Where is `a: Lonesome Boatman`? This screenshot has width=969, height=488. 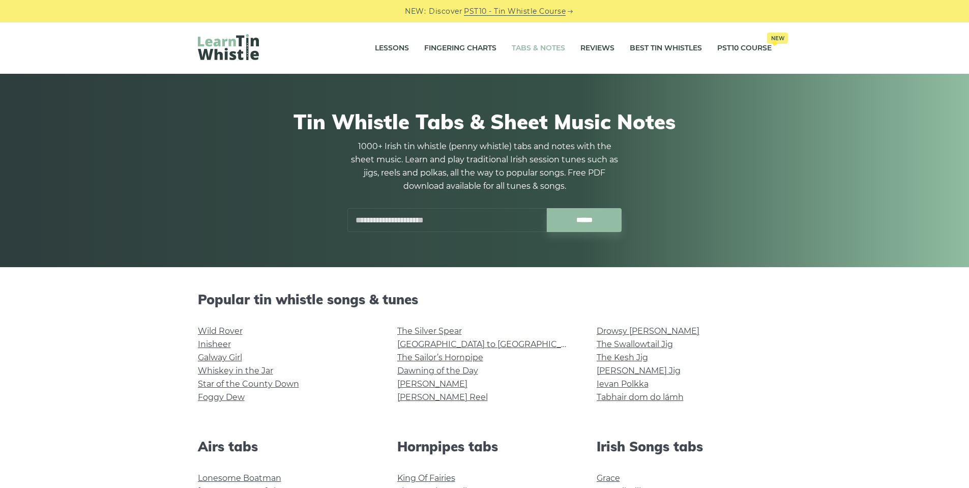 a: Lonesome Boatman is located at coordinates (240, 478).